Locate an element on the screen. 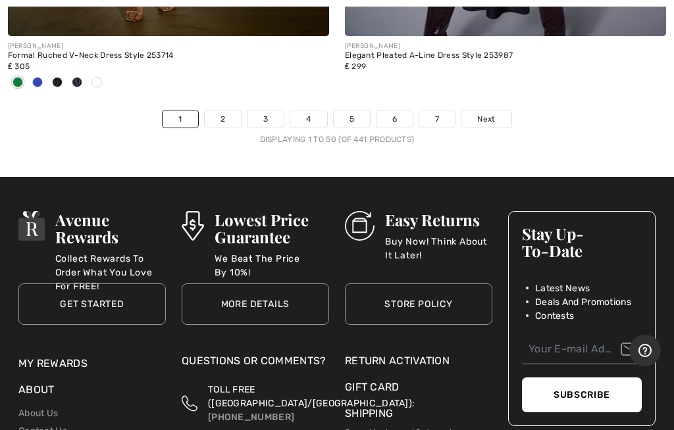 This screenshot has height=430, width=674. span: ₤ 299 is located at coordinates (355, 66).